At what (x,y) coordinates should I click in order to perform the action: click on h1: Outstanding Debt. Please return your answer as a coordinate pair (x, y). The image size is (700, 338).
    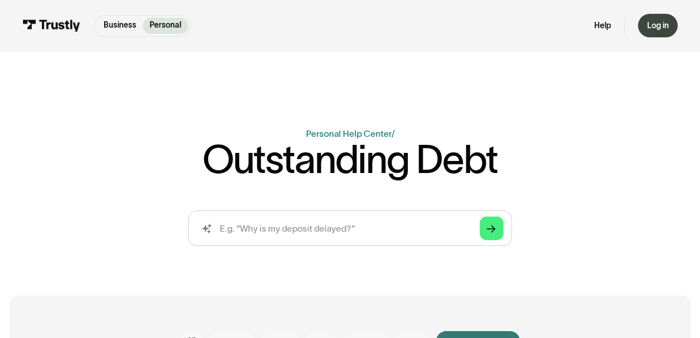
    Looking at the image, I should click on (350, 160).